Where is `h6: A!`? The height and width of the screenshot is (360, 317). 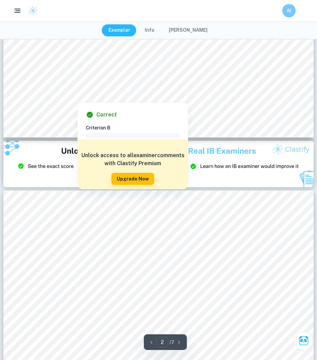
h6: A! is located at coordinates (289, 11).